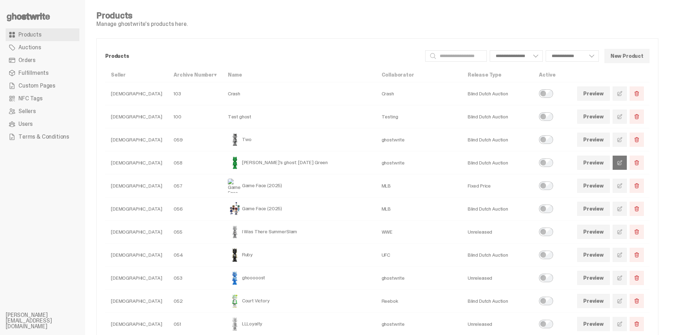 This screenshot has height=335, width=675. Describe the element at coordinates (299, 278) in the screenshot. I see `td: ghooooost` at that location.